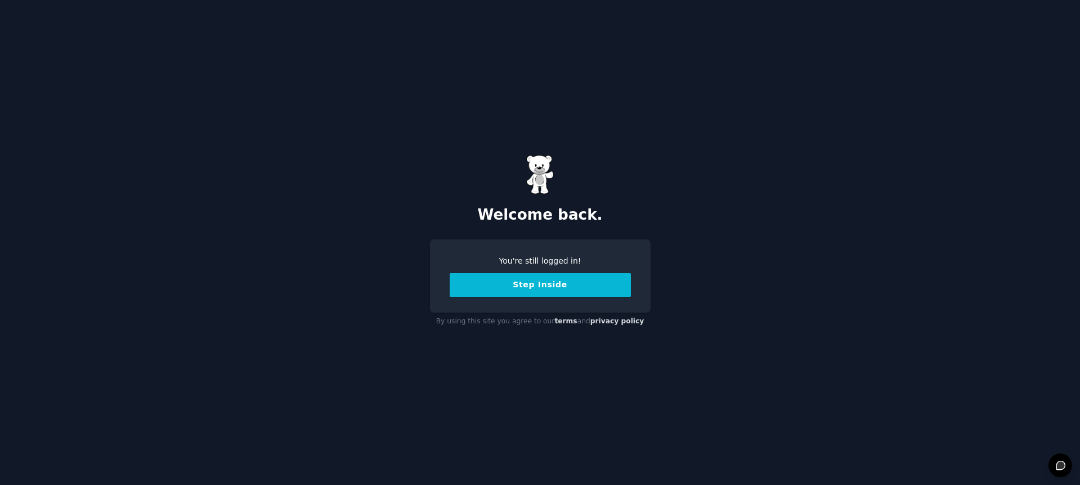 This screenshot has width=1080, height=485. What do you see at coordinates (540, 321) in the screenshot?
I see `div: By using this site you agree to our and` at bounding box center [540, 321].